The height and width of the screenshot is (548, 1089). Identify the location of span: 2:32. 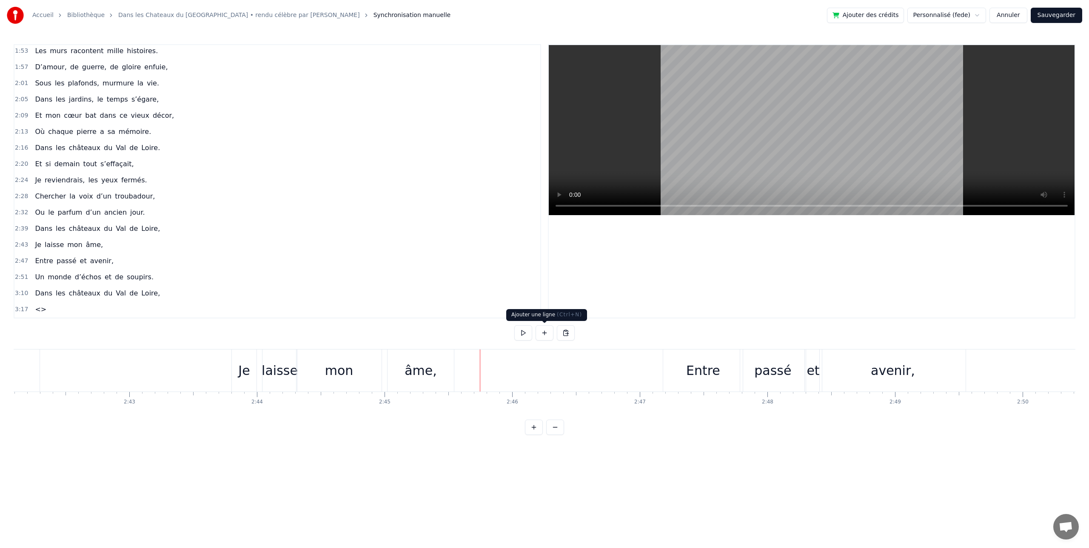
(21, 213).